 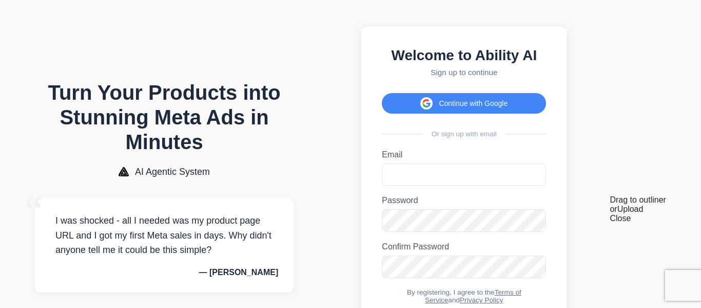 I want to click on label: Email, so click(x=464, y=155).